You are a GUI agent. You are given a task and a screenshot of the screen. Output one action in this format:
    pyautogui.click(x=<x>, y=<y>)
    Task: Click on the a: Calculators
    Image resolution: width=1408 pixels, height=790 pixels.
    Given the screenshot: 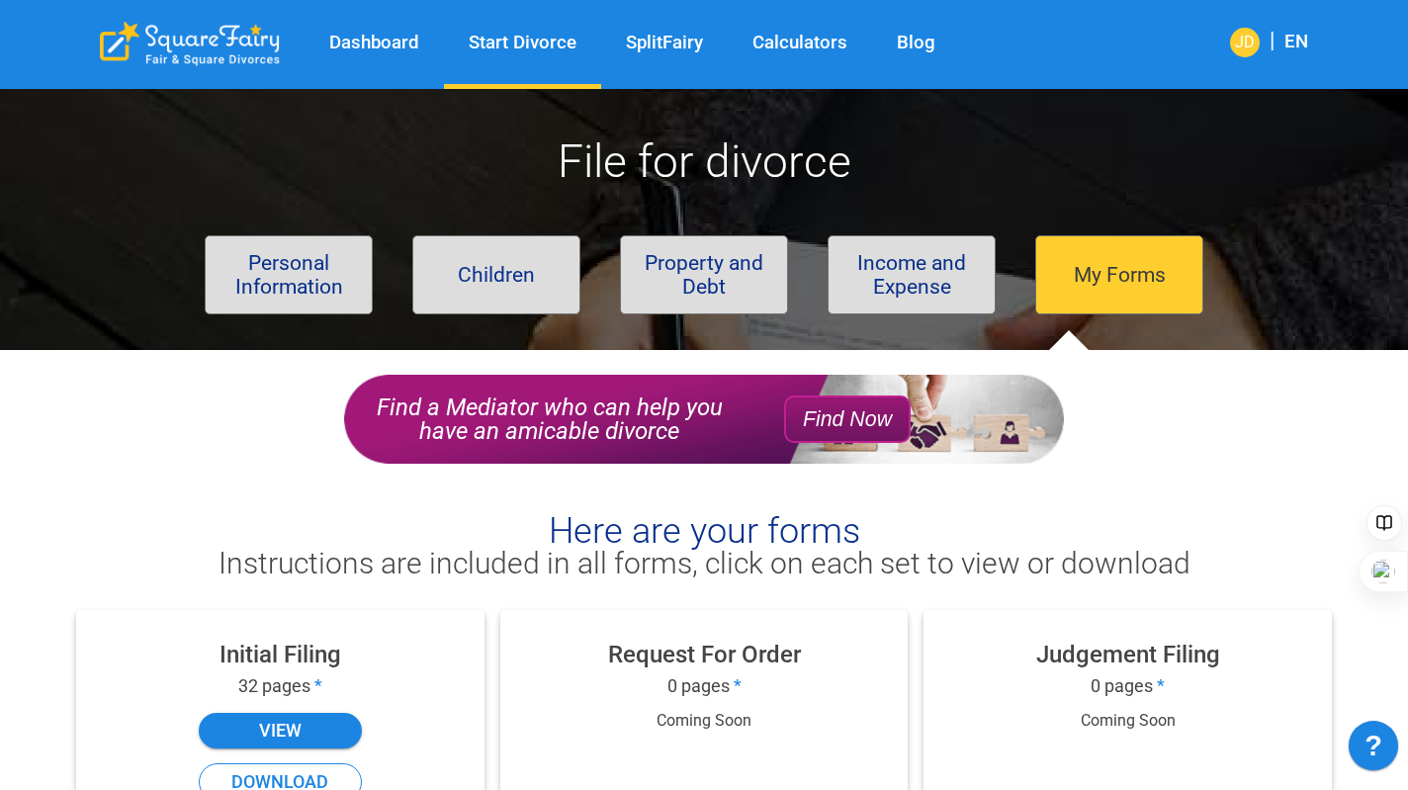 What is the action you would take?
    pyautogui.click(x=800, y=43)
    